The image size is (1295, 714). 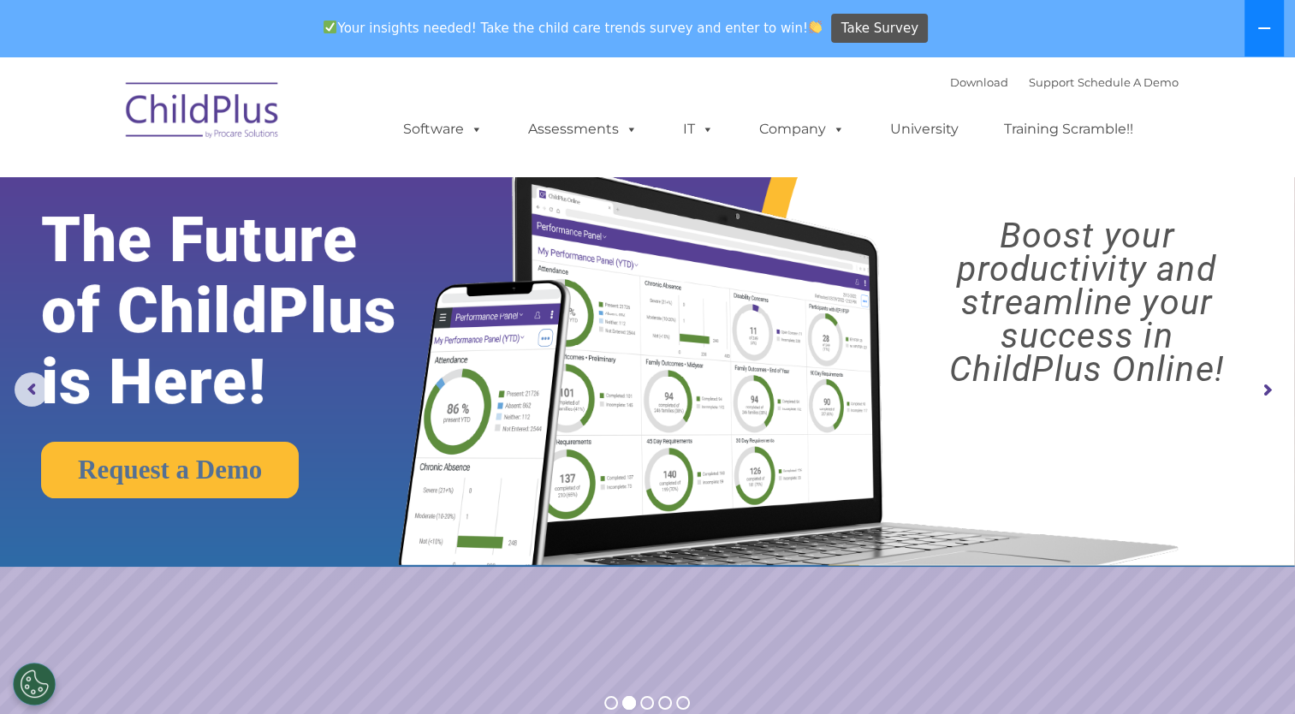 What do you see at coordinates (34, 684) in the screenshot?
I see `button: Cookies Settings` at bounding box center [34, 684].